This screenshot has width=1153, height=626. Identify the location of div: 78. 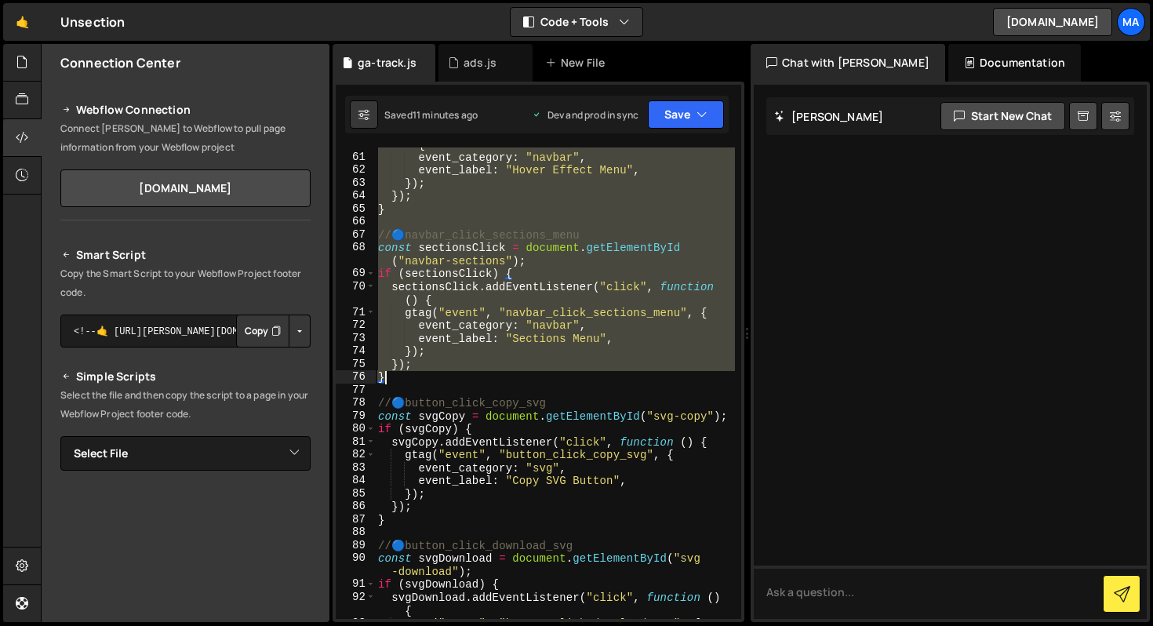
(355, 402).